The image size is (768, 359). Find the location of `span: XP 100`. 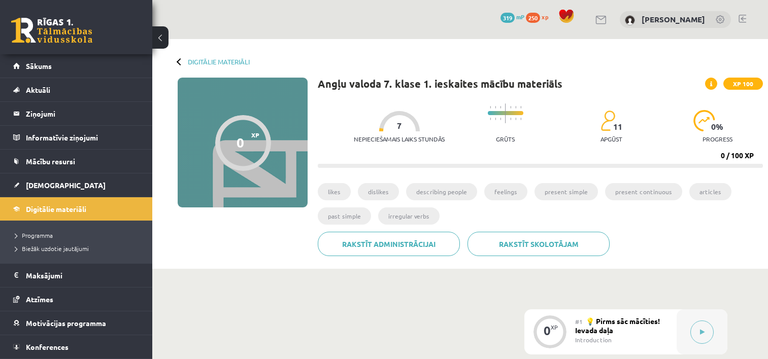

span: XP 100 is located at coordinates (743, 84).